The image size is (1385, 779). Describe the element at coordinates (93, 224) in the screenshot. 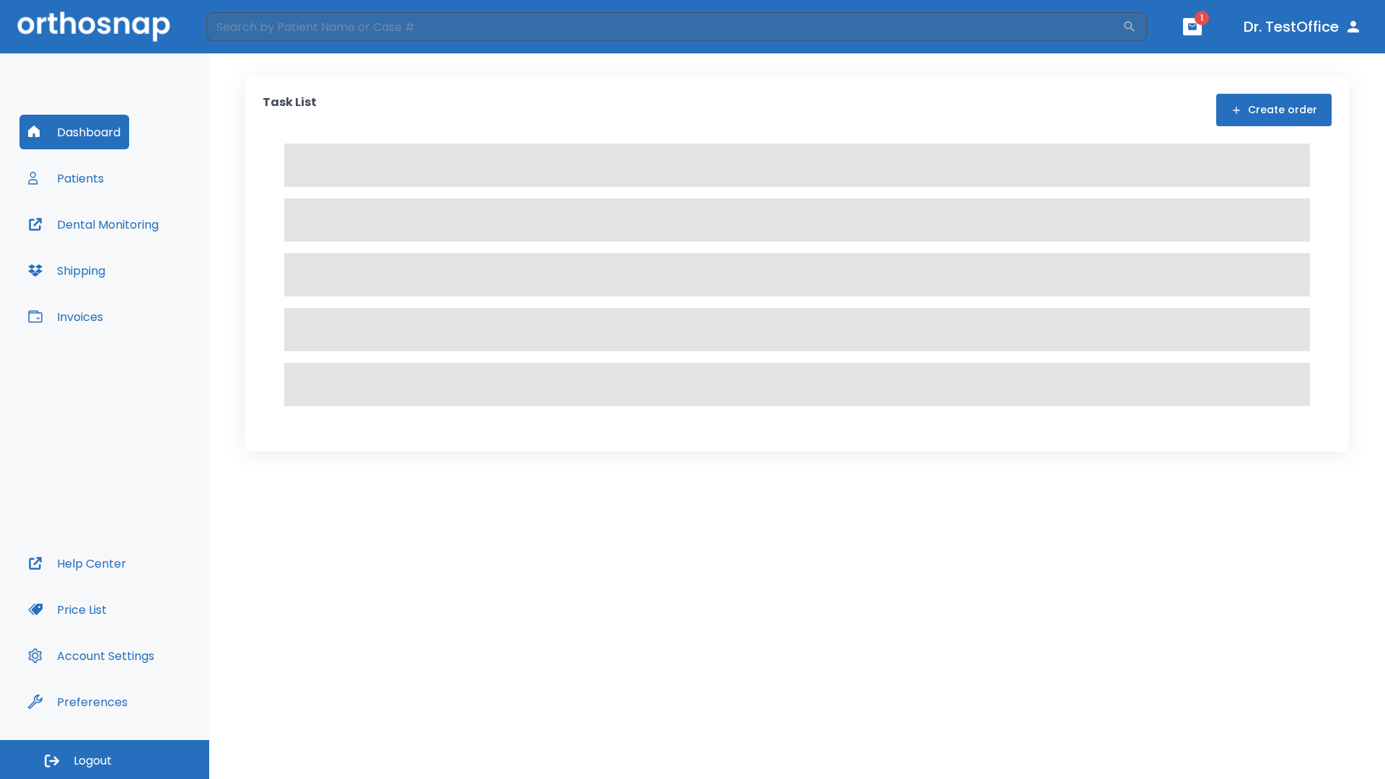

I see `a: Dental Monitoring` at that location.